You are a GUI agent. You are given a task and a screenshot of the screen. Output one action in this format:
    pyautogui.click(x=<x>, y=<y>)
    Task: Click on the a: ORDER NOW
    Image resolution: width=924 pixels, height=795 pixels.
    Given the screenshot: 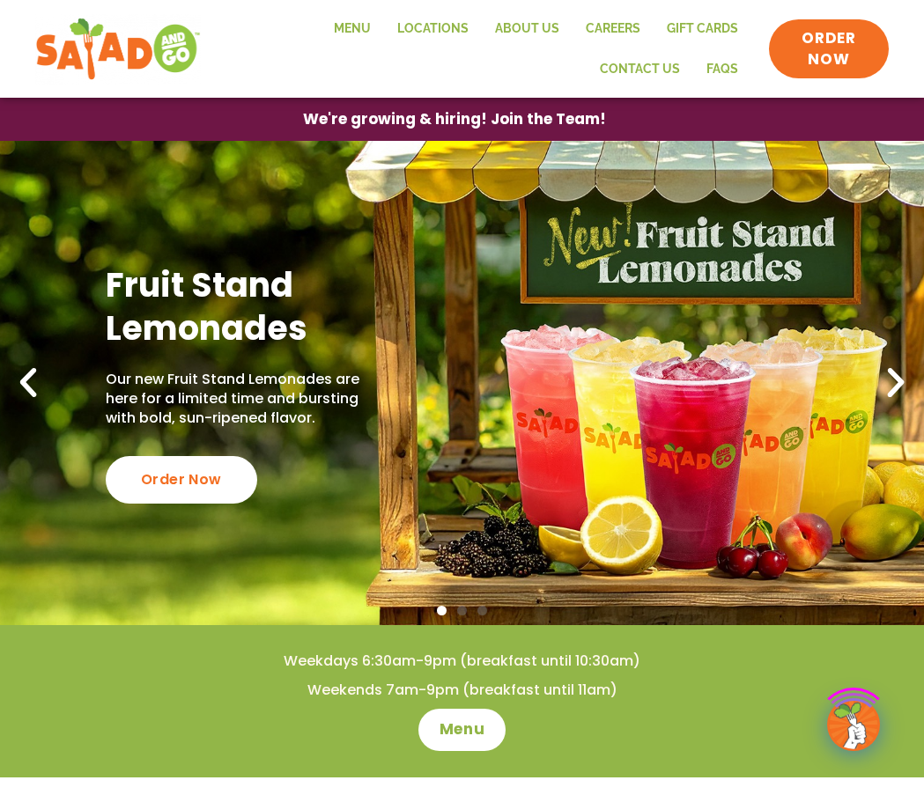 What is the action you would take?
    pyautogui.click(x=829, y=49)
    